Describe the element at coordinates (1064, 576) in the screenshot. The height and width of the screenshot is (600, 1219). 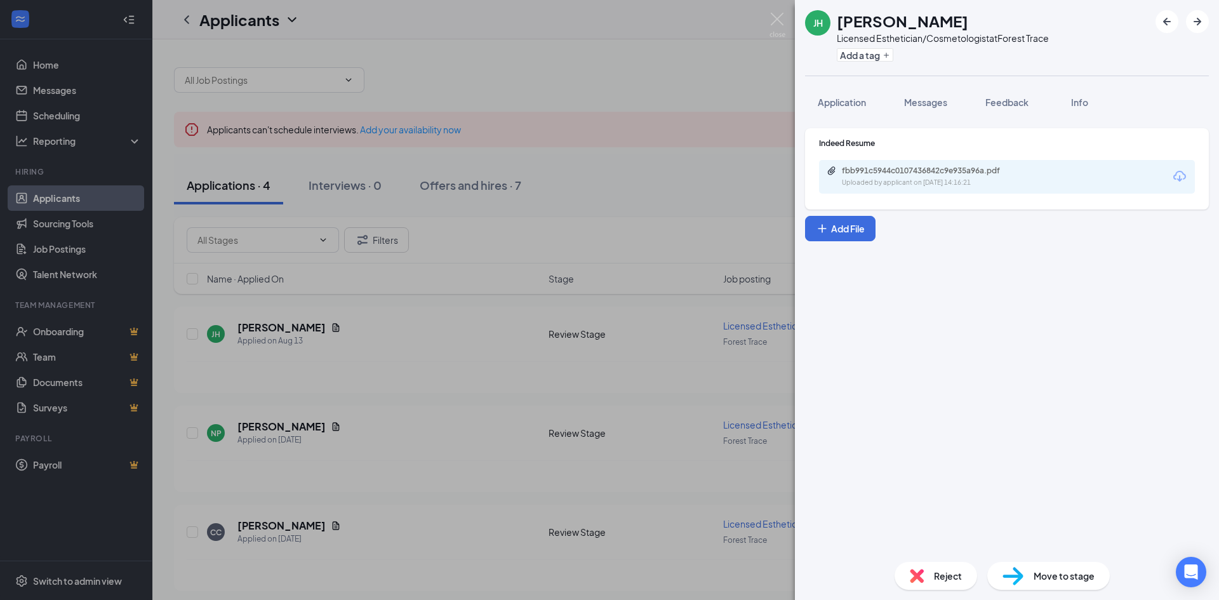
I see `span: Move to stage` at that location.